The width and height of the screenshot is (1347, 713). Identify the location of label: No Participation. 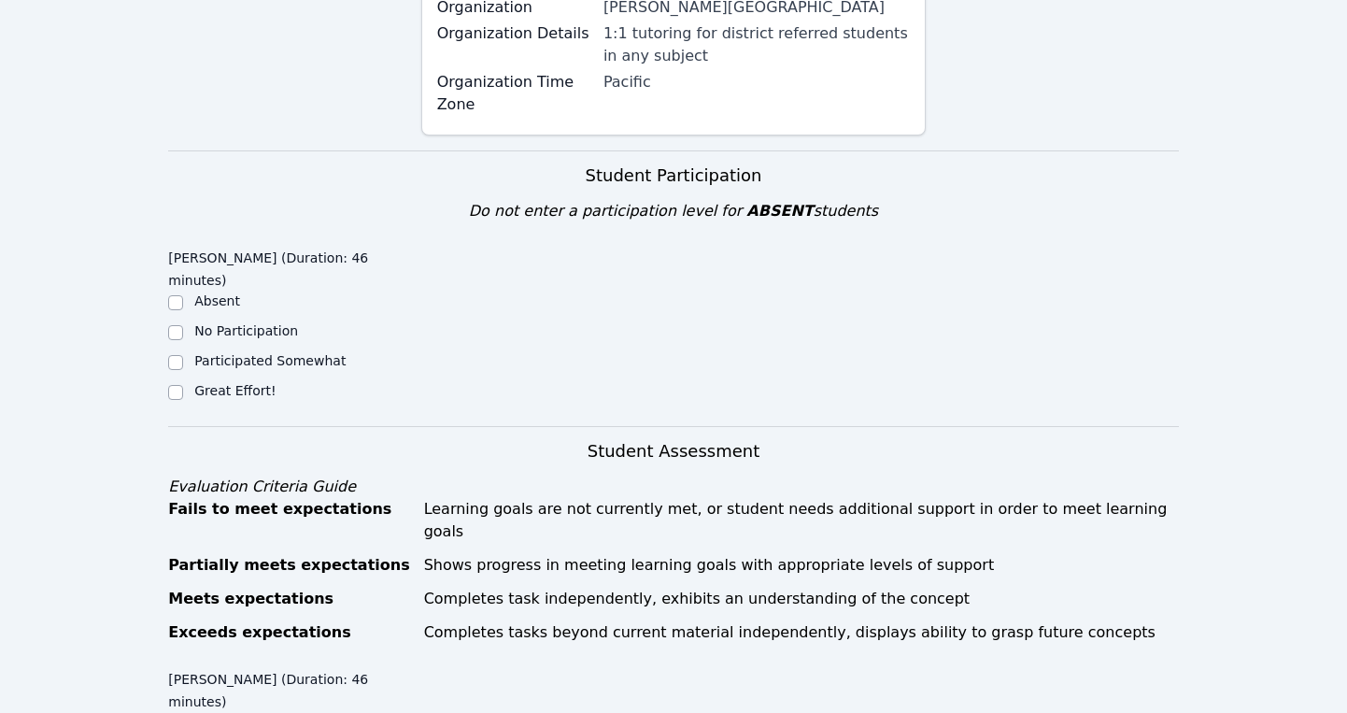
(246, 331).